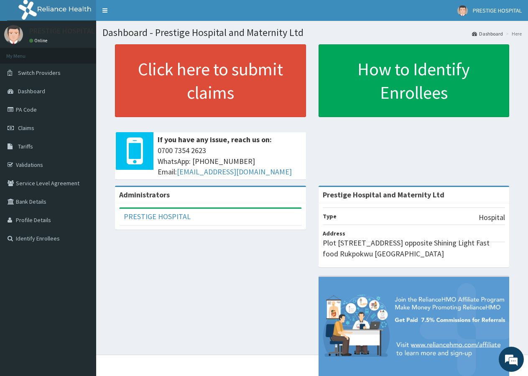 The height and width of the screenshot is (376, 528). Describe the element at coordinates (144, 194) in the screenshot. I see `b: Administrators` at that location.